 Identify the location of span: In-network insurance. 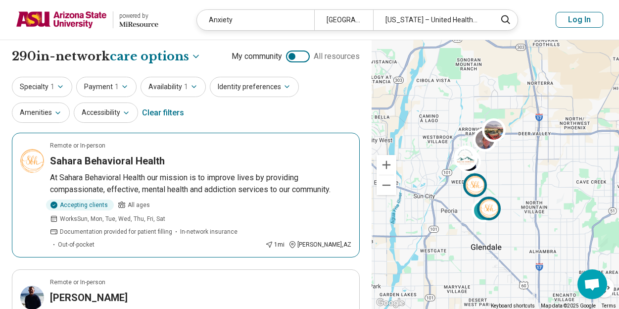
(209, 231).